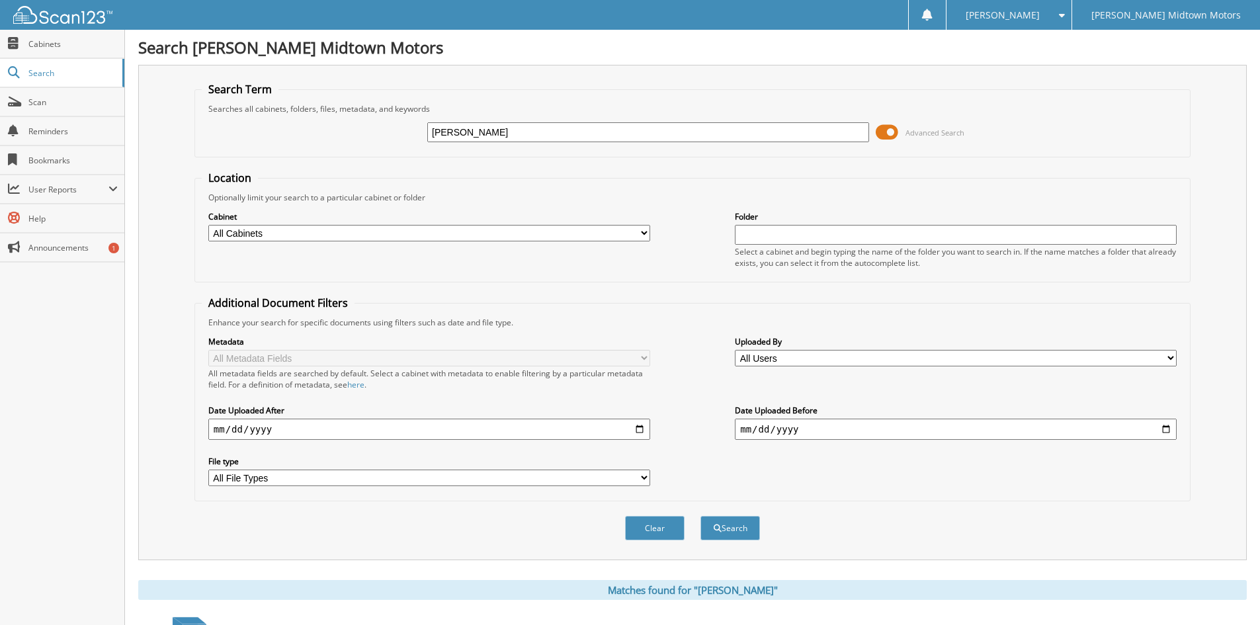  I want to click on button: Search, so click(730, 528).